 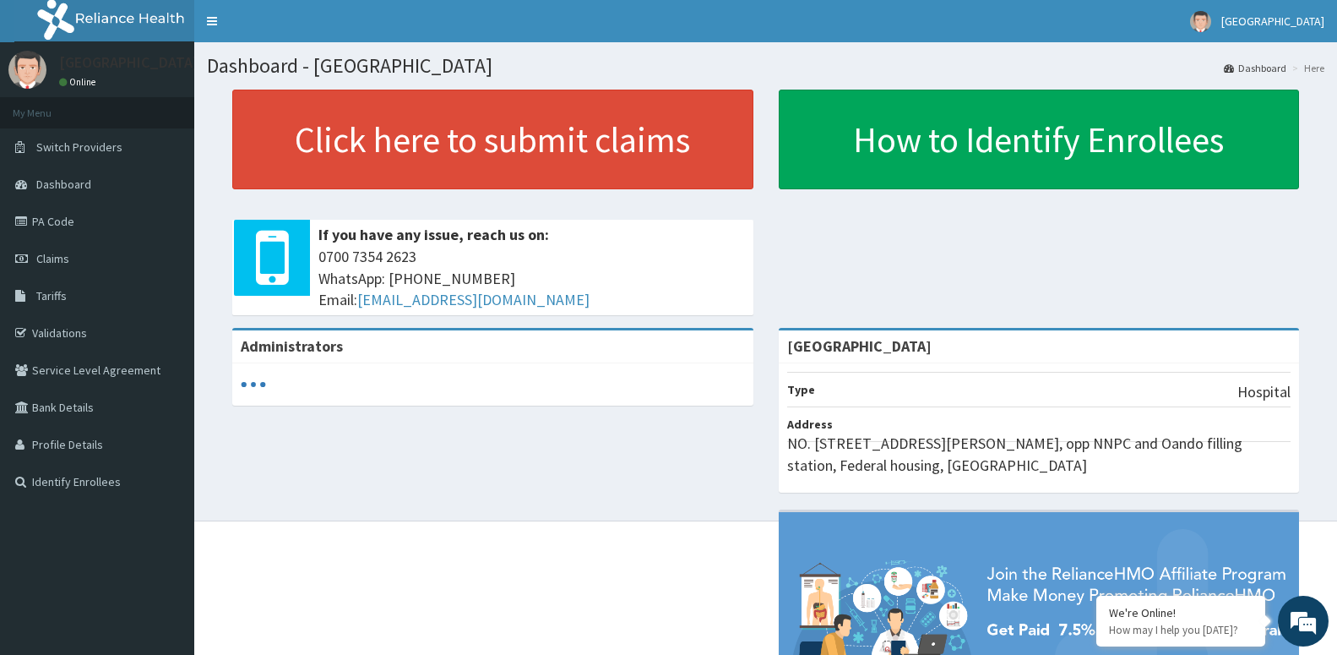 What do you see at coordinates (1264, 392) in the screenshot?
I see `p: Hospital` at bounding box center [1264, 392].